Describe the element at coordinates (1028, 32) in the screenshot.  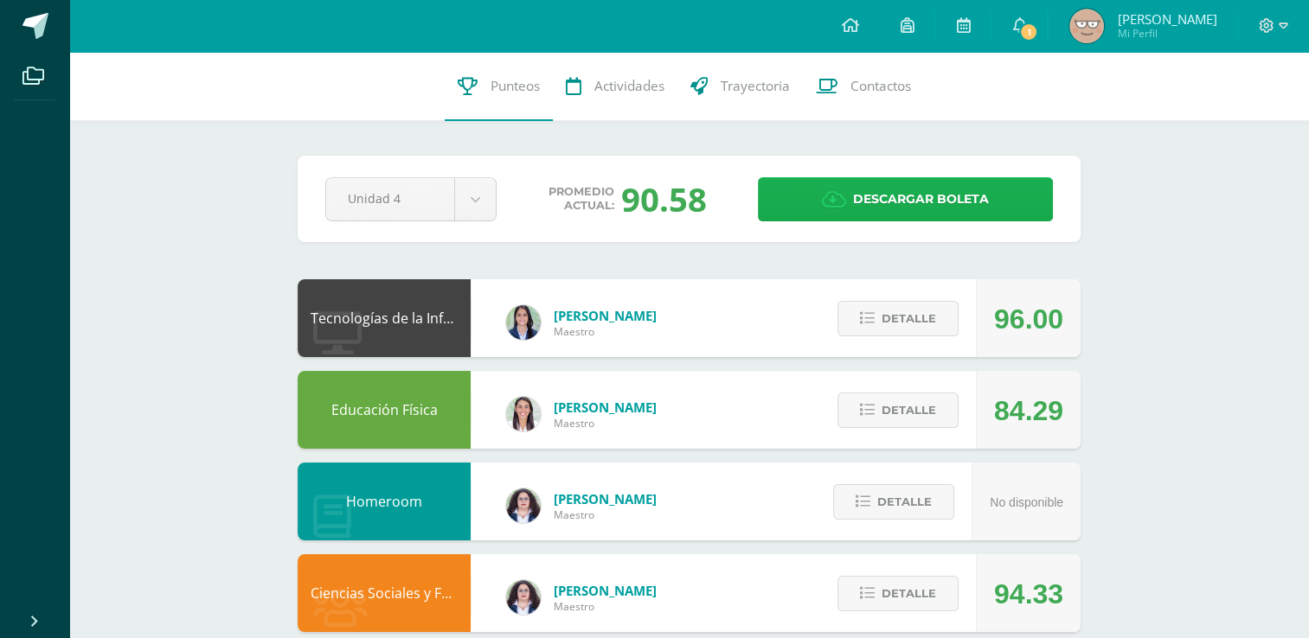
I see `span: 1` at that location.